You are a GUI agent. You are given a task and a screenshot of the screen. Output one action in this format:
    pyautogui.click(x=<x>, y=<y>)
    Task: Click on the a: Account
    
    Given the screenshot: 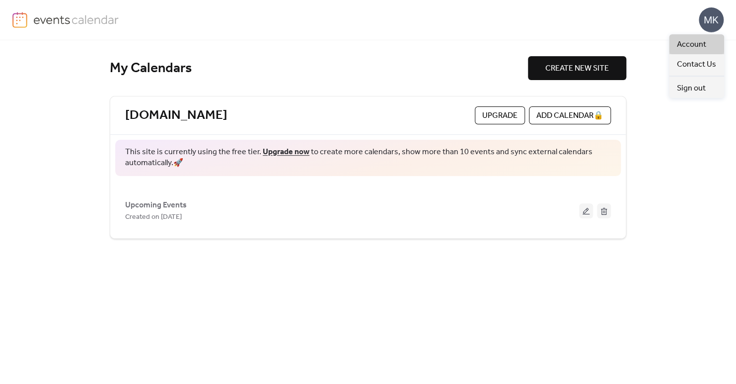 What is the action you would take?
    pyautogui.click(x=696, y=44)
    